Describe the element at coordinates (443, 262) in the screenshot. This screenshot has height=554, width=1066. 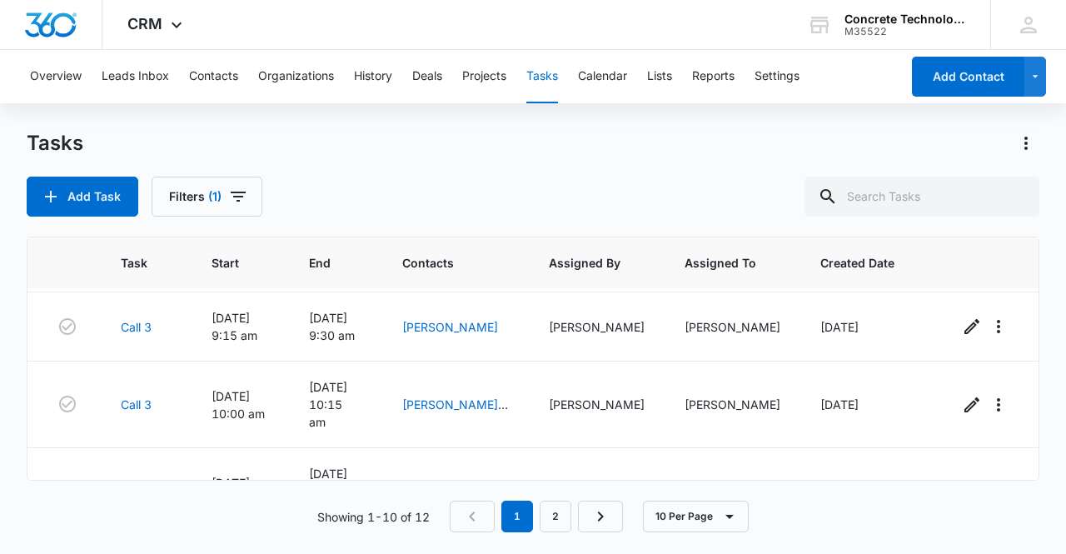
I see `span: Contacts` at that location.